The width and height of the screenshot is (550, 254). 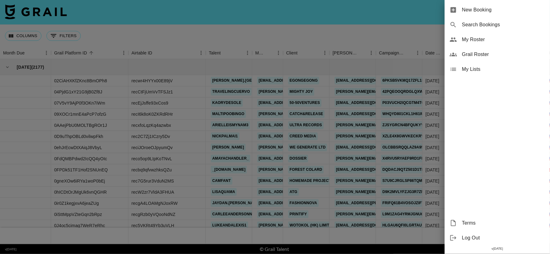 I want to click on span: New Booking, so click(x=503, y=10).